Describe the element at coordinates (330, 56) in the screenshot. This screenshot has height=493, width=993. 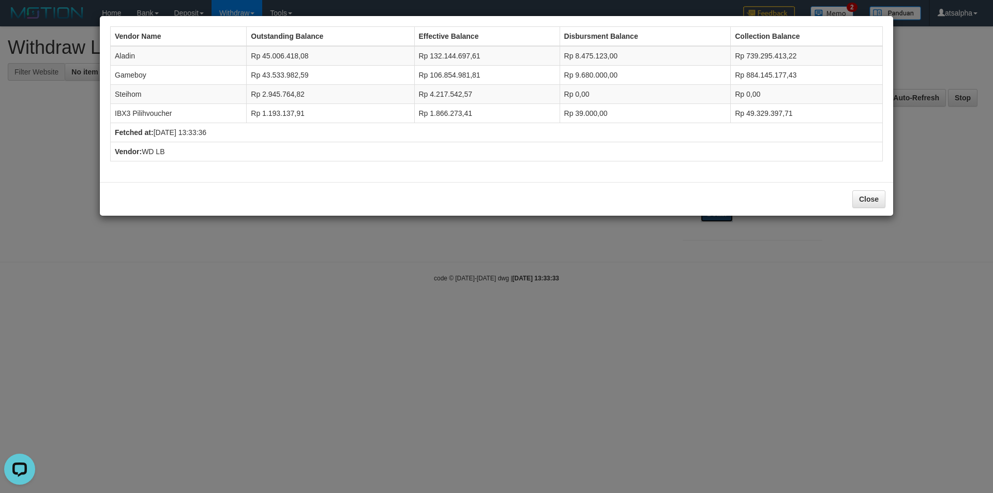
I see `td: Rp 45.006.418,08` at that location.